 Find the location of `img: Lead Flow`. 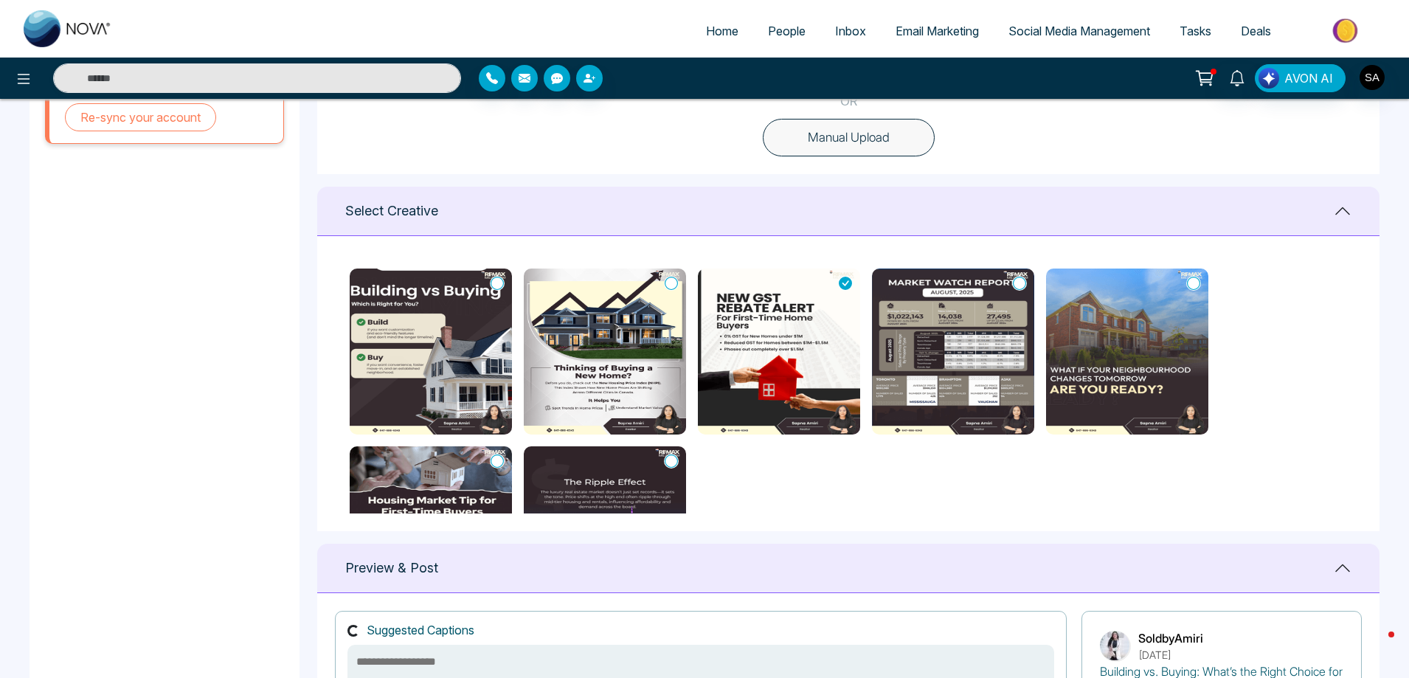

img: Lead Flow is located at coordinates (1269, 78).